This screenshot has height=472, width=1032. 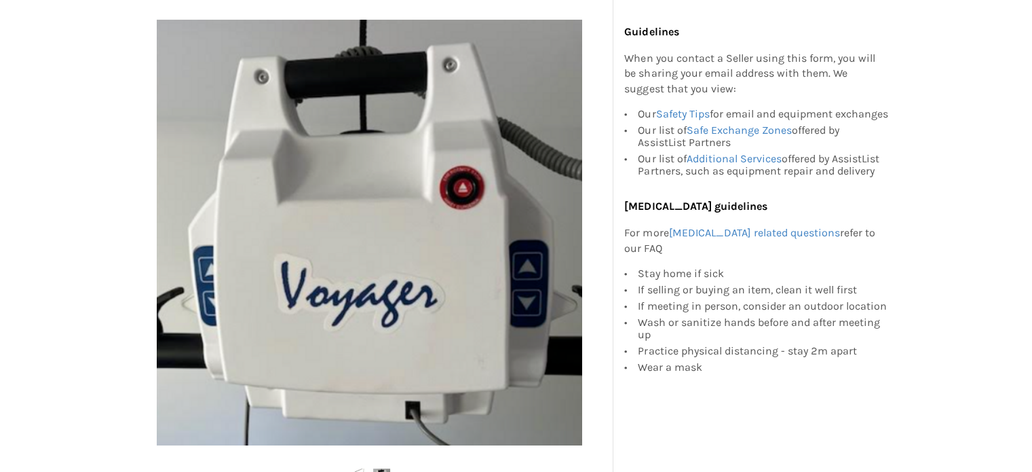 I want to click on div: Practice physical distancing - stay 2m apart, so click(x=764, y=351).